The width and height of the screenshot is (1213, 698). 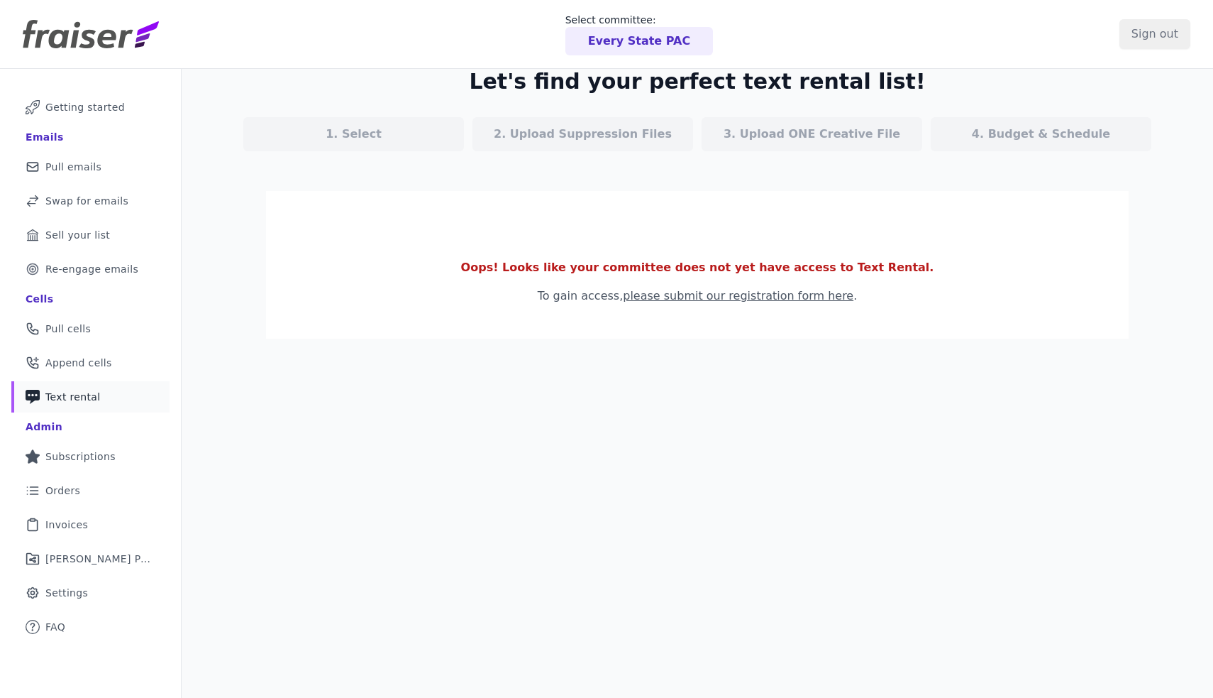 I want to click on a: Invoices, so click(x=90, y=524).